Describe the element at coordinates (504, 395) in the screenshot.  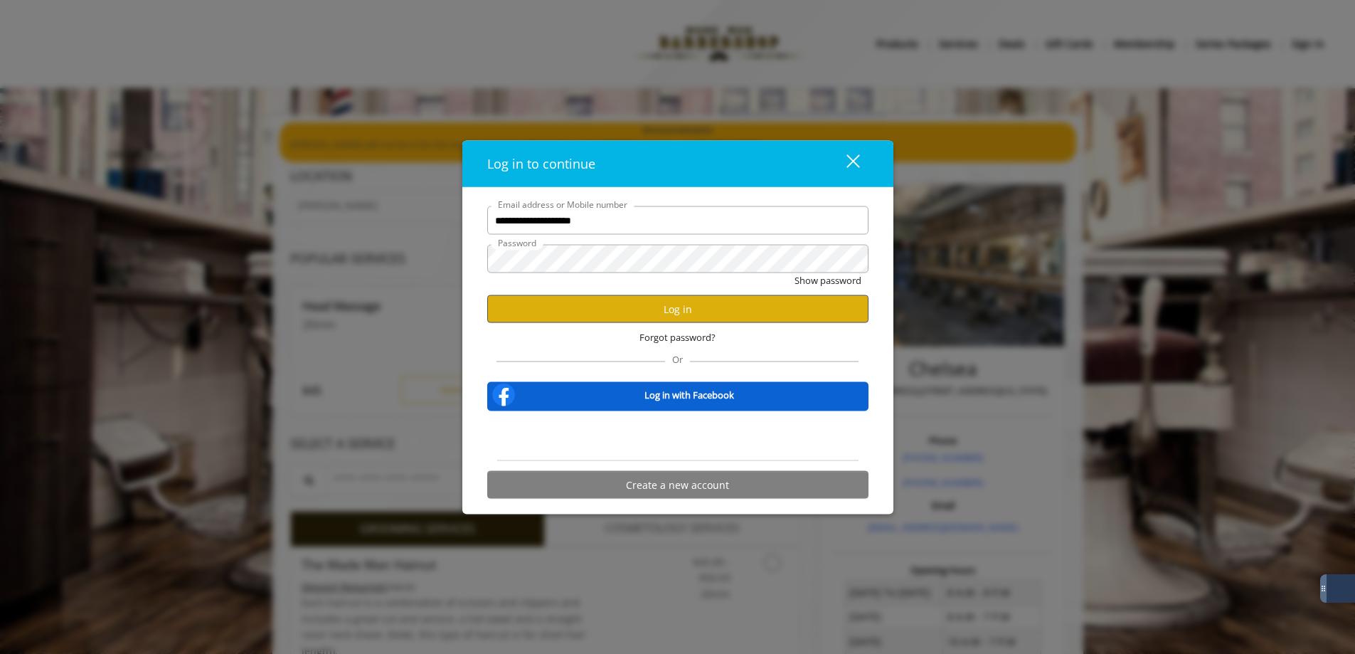
I see `img: facebook-logo` at that location.